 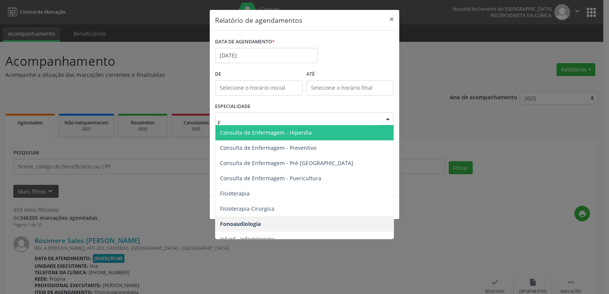 What do you see at coordinates (266, 132) in the screenshot?
I see `span: Consulta de Enfermagem - Hiperdia` at bounding box center [266, 132].